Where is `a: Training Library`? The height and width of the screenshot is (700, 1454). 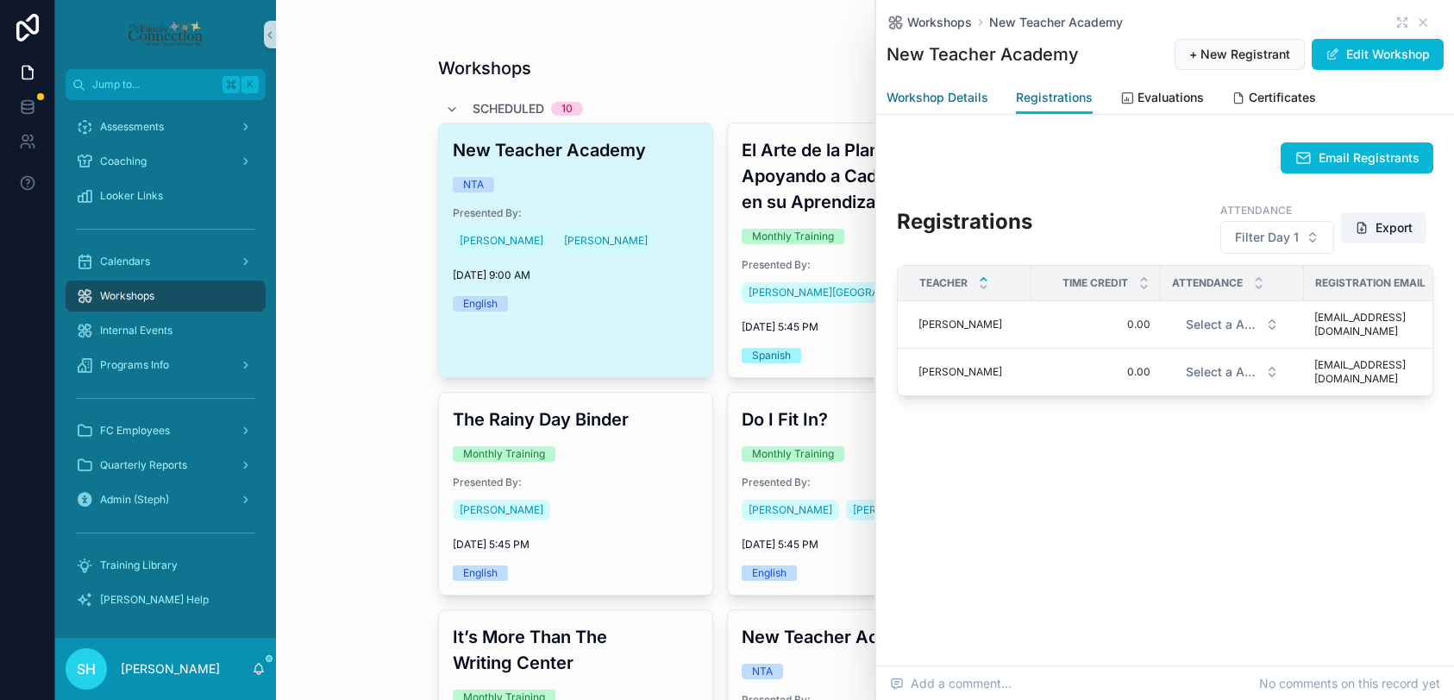
a: Training Library is located at coordinates (166, 565).